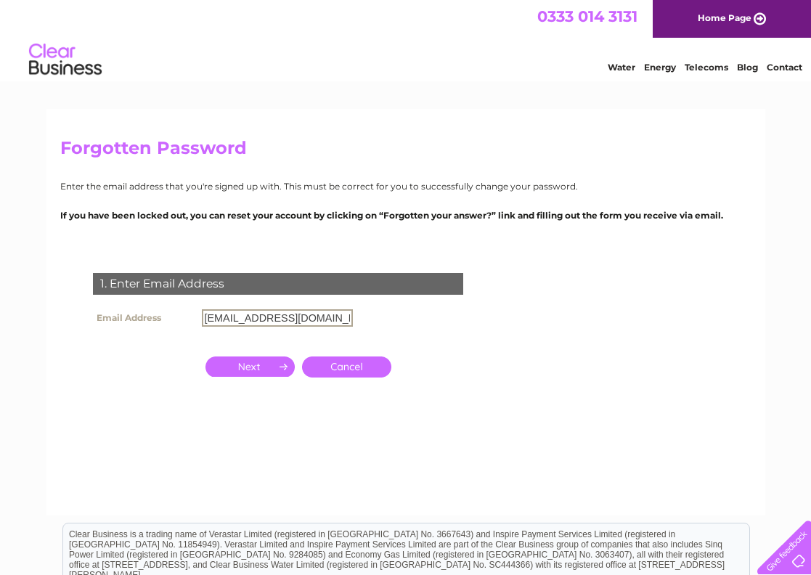 The height and width of the screenshot is (575, 811). Describe the element at coordinates (406, 152) in the screenshot. I see `h2: Forgotten Password` at that location.